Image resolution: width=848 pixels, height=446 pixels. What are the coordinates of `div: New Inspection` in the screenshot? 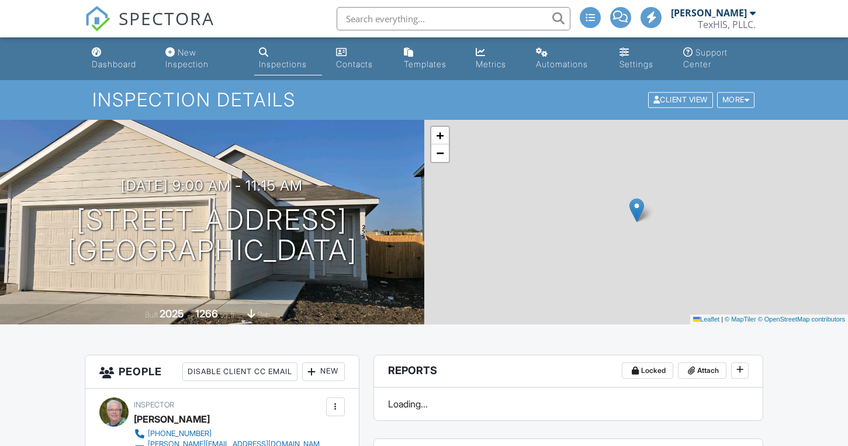 It's located at (187, 58).